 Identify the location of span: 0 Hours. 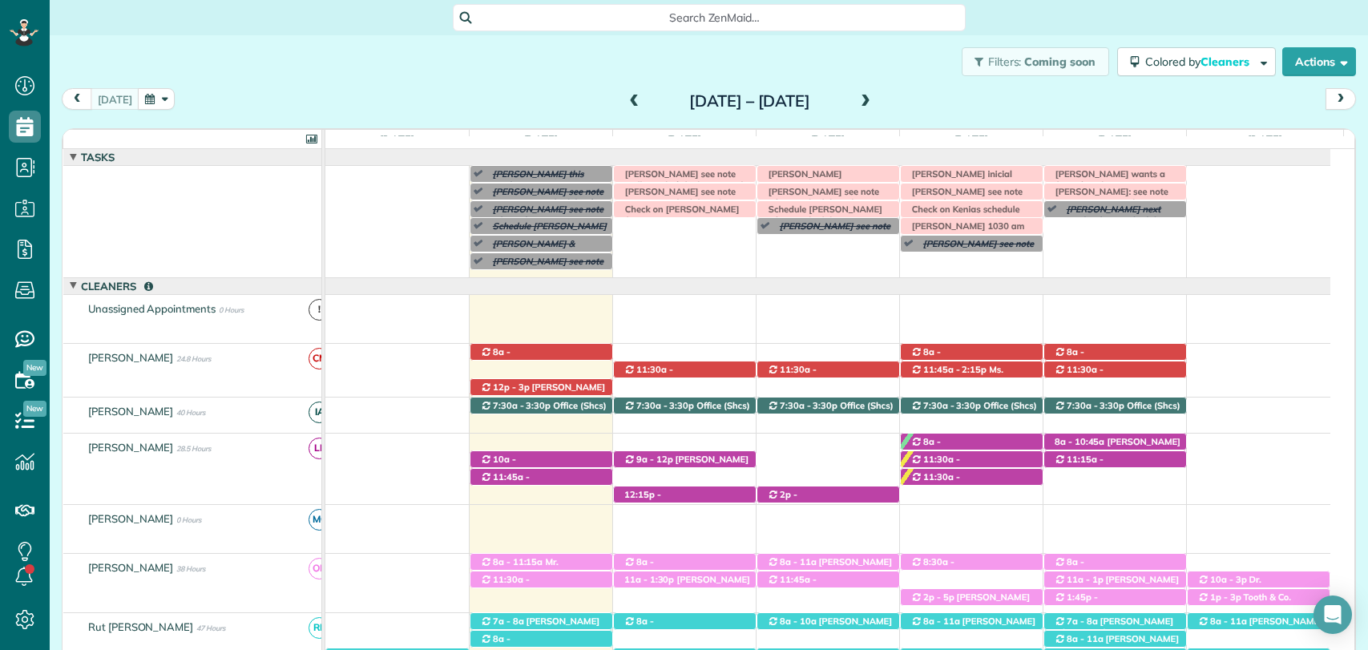
(188, 519).